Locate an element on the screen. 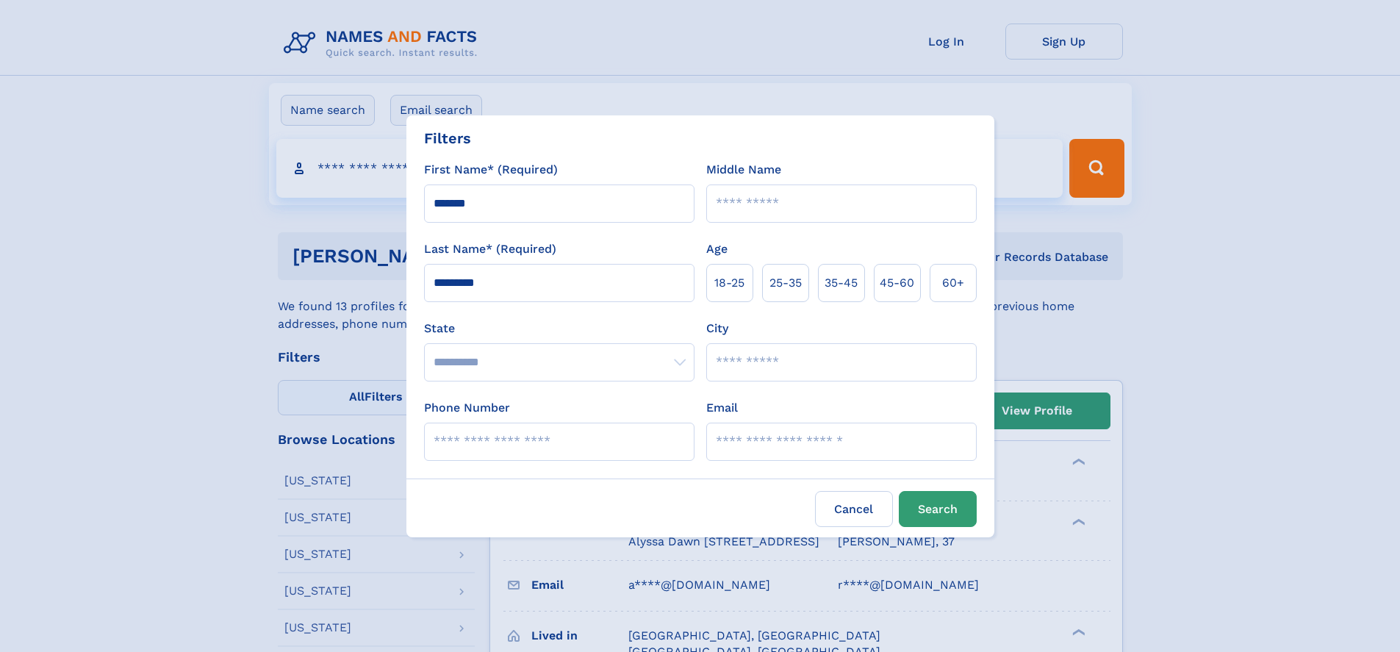 This screenshot has width=1400, height=652. span: 35‑45 is located at coordinates (841, 283).